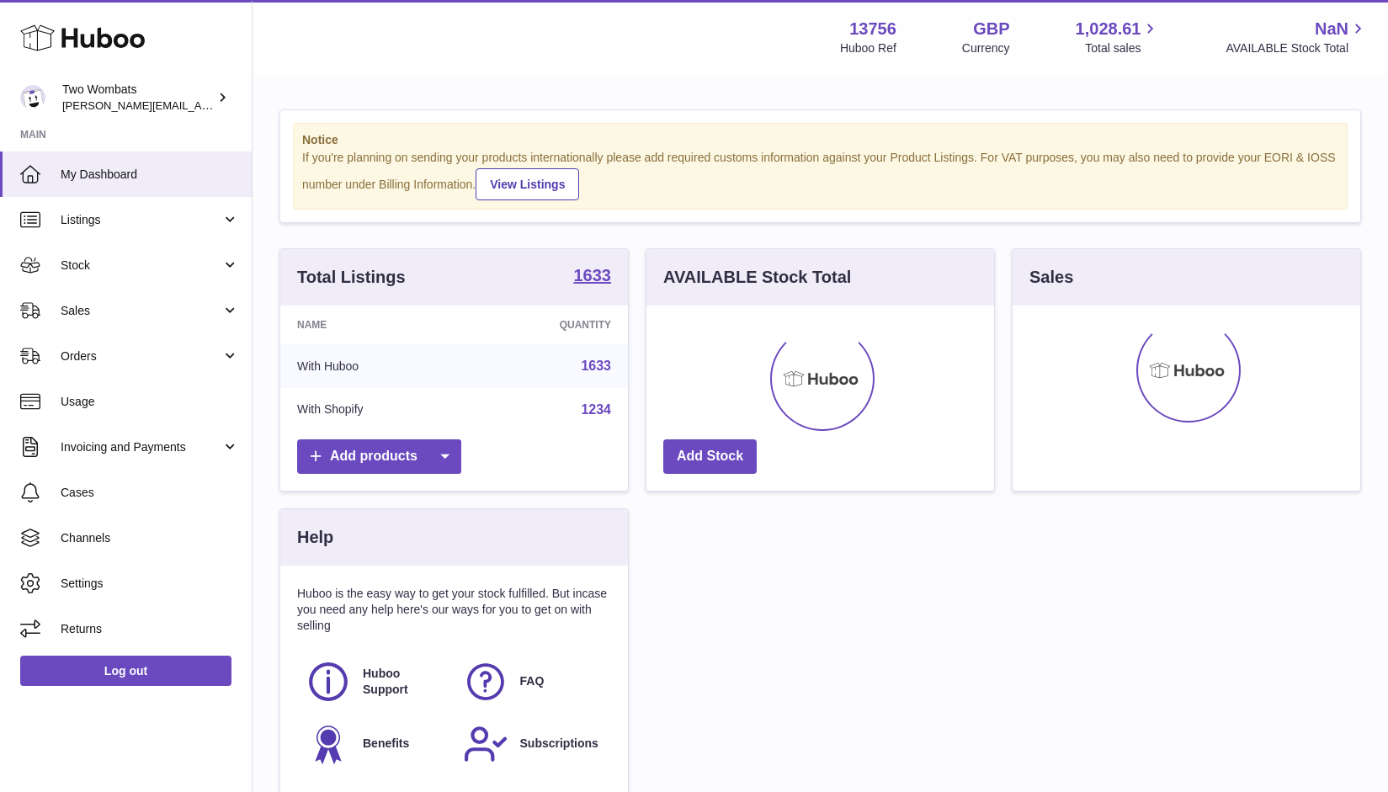 Image resolution: width=1388 pixels, height=792 pixels. What do you see at coordinates (868, 48) in the screenshot?
I see `div: Huboo Ref` at bounding box center [868, 48].